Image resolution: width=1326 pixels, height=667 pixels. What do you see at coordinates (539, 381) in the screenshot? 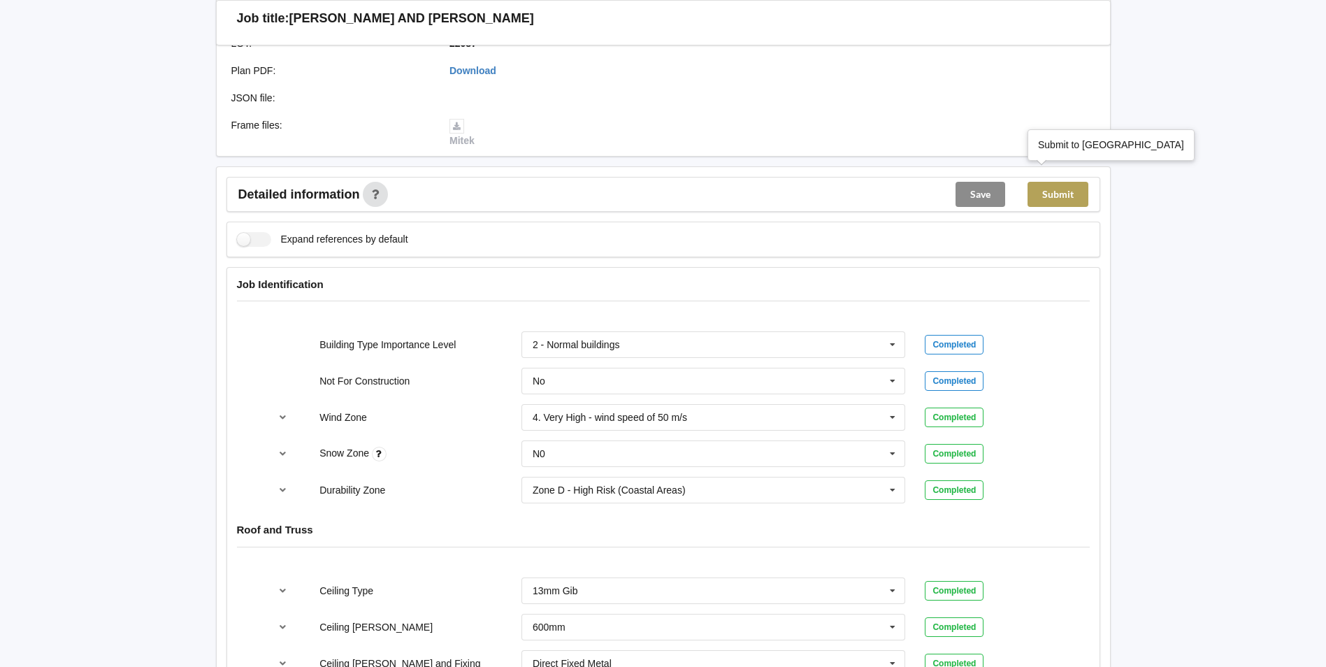
I see `div: No` at bounding box center [539, 381].